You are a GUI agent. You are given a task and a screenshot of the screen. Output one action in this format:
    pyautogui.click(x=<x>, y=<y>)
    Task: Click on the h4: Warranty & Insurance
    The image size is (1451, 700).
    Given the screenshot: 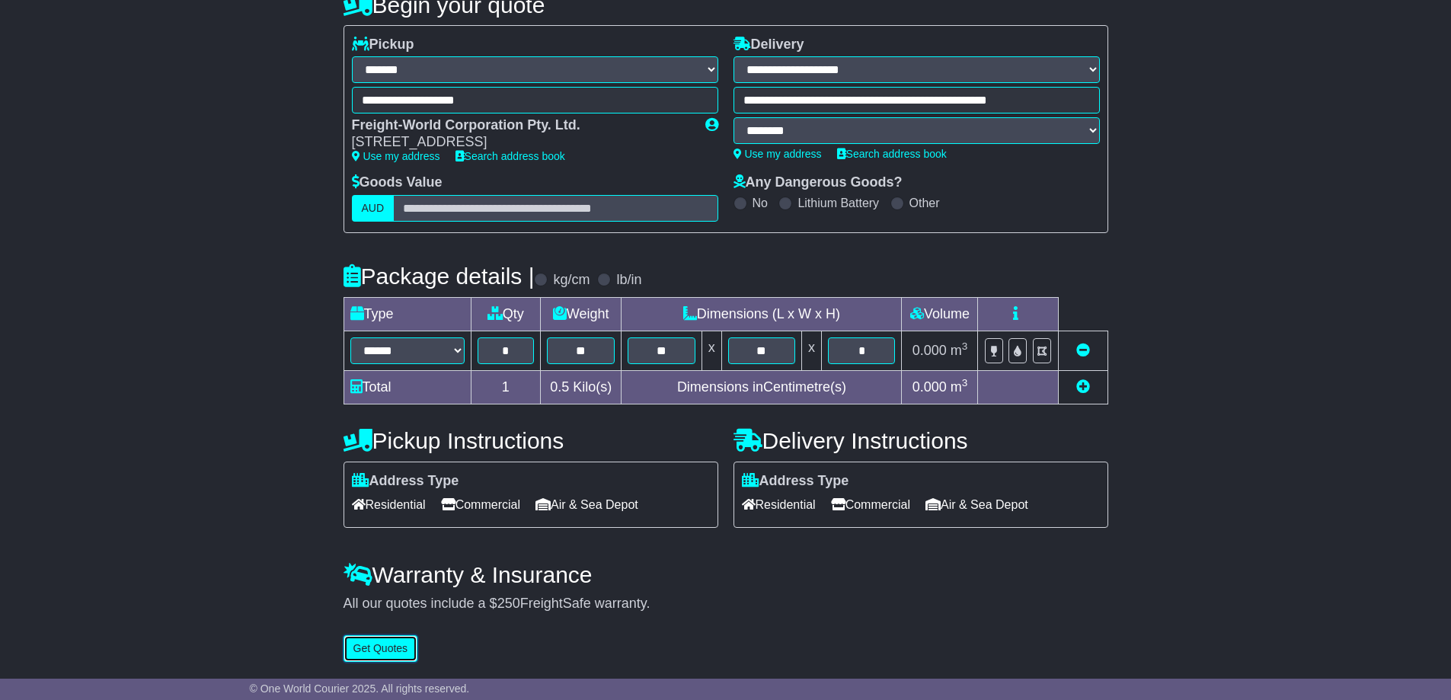 What is the action you would take?
    pyautogui.click(x=726, y=574)
    